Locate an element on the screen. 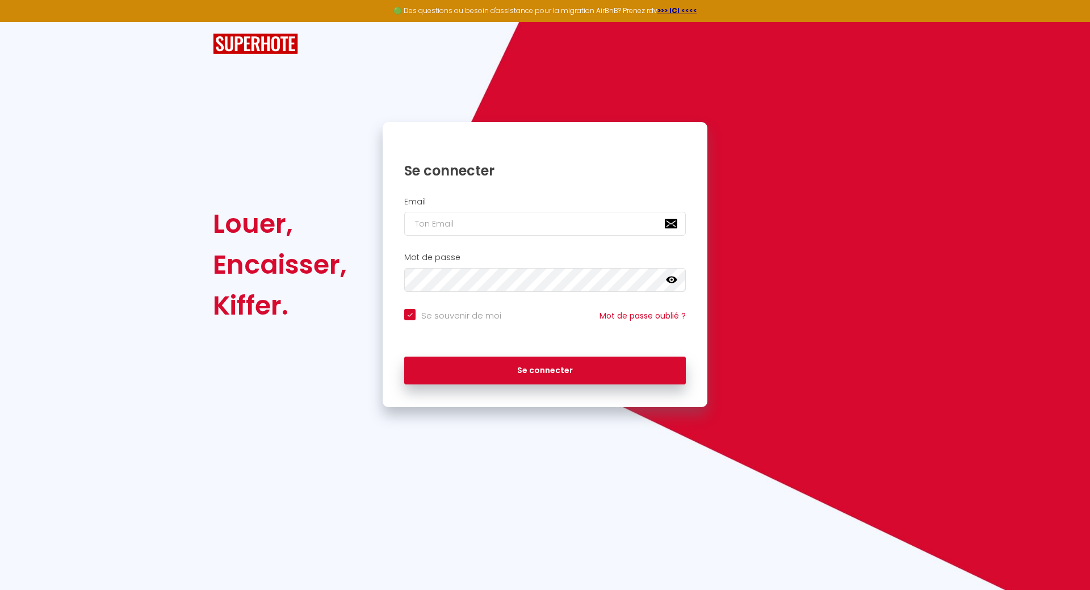 The image size is (1090, 590). div: Kiffer. is located at coordinates (280, 305).